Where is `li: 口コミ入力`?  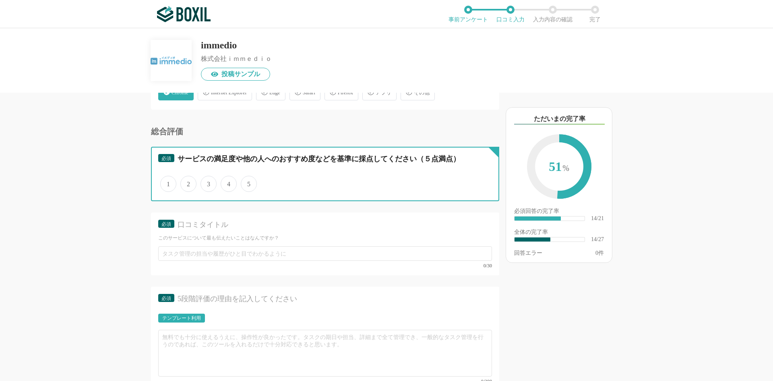
li: 口コミ入力 is located at coordinates (510, 14).